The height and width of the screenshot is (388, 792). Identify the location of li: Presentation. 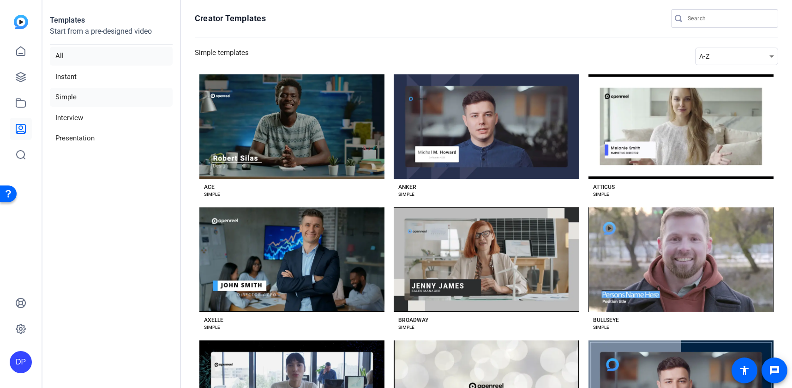
(111, 138).